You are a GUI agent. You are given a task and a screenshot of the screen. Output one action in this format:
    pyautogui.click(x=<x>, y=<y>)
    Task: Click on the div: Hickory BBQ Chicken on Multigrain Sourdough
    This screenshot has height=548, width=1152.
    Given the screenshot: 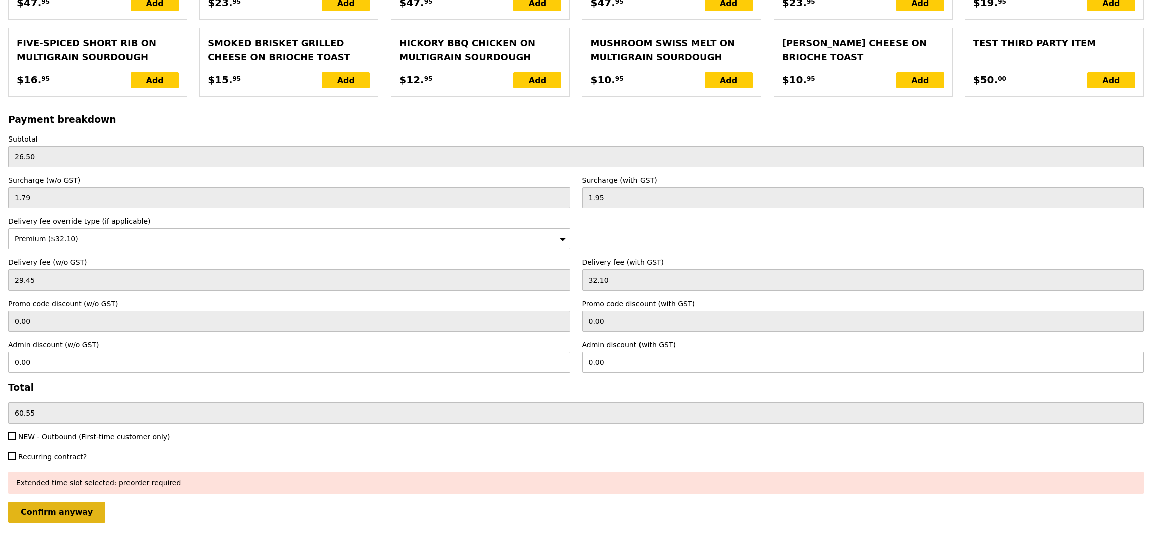 What is the action you would take?
    pyautogui.click(x=480, y=50)
    